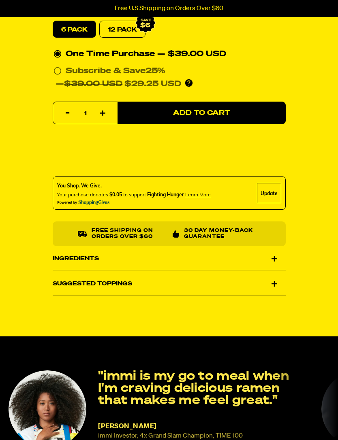 Image resolution: width=338 pixels, height=440 pixels. I want to click on span: to support, so click(134, 195).